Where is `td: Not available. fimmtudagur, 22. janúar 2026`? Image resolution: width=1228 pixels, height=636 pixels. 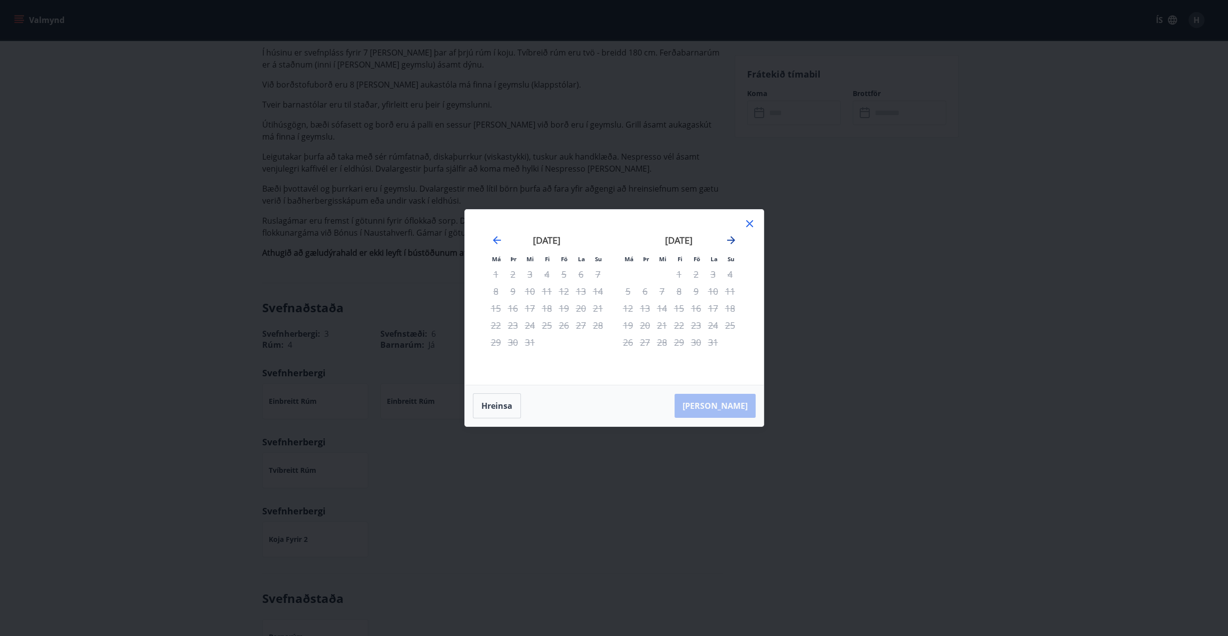 td: Not available. fimmtudagur, 22. janúar 2026 is located at coordinates (679, 325).